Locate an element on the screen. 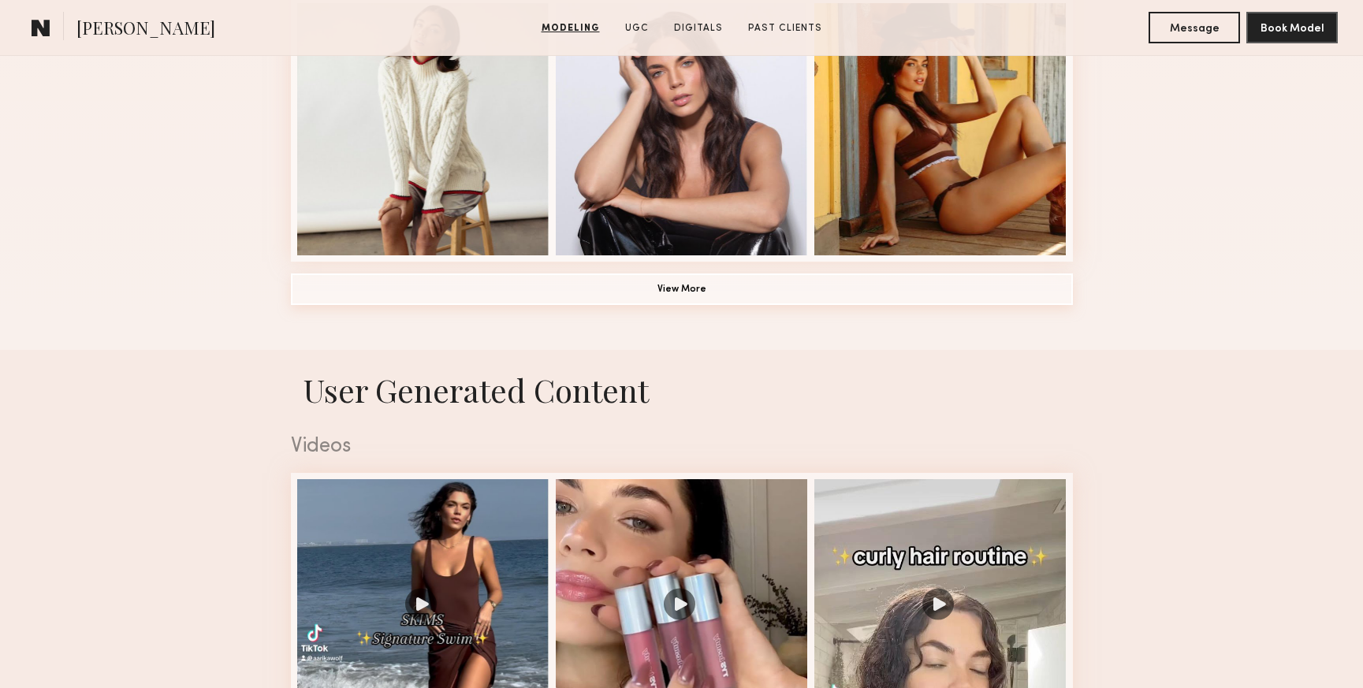 Image resolution: width=1363 pixels, height=688 pixels. a: UGC is located at coordinates (637, 28).